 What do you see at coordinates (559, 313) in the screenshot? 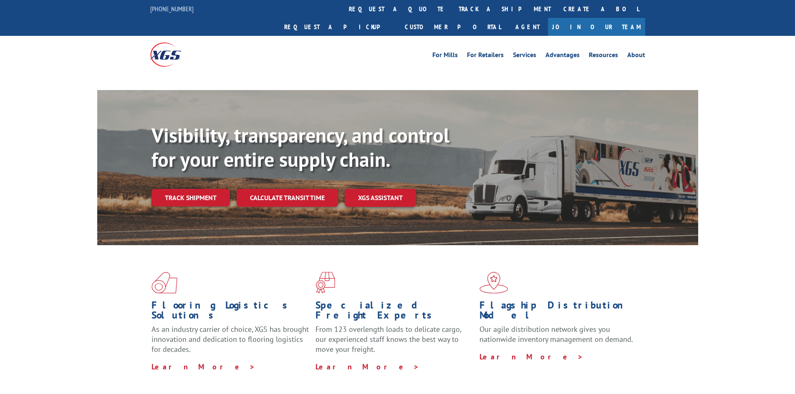
I see `h1: Flagship Distribution Model` at bounding box center [559, 313].